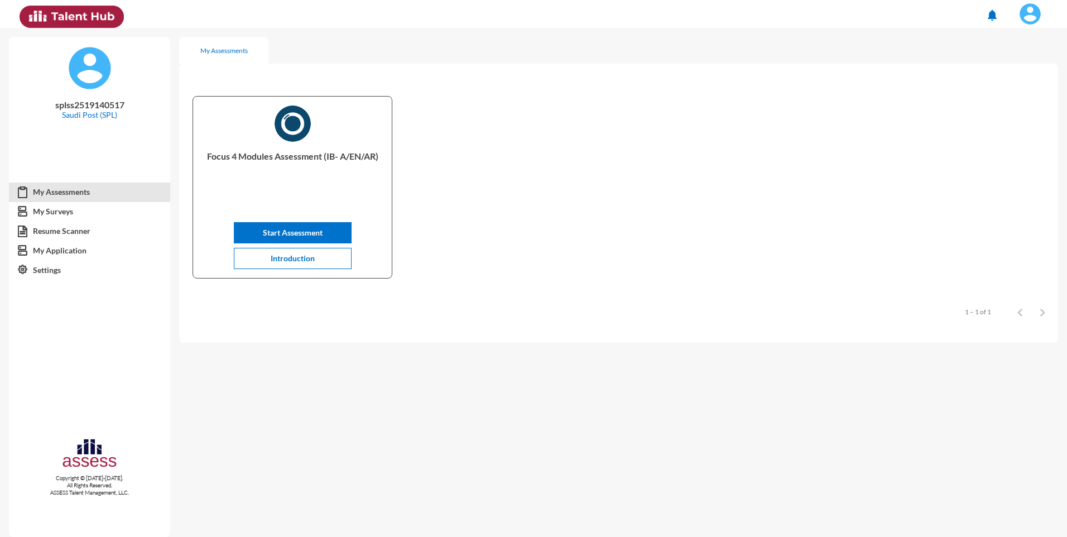 Image resolution: width=1067 pixels, height=537 pixels. I want to click on button: My Assessments, so click(89, 192).